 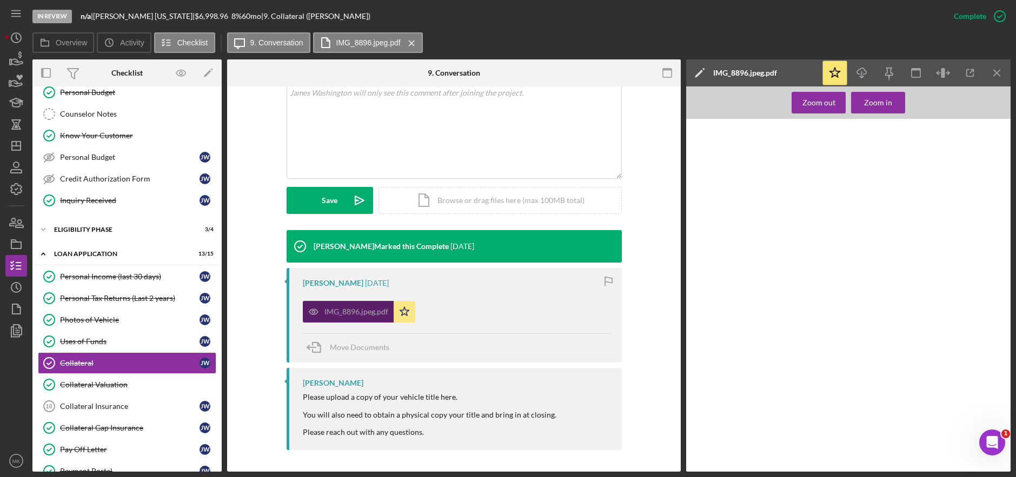 I want to click on a: Counselor Notes, so click(x=127, y=114).